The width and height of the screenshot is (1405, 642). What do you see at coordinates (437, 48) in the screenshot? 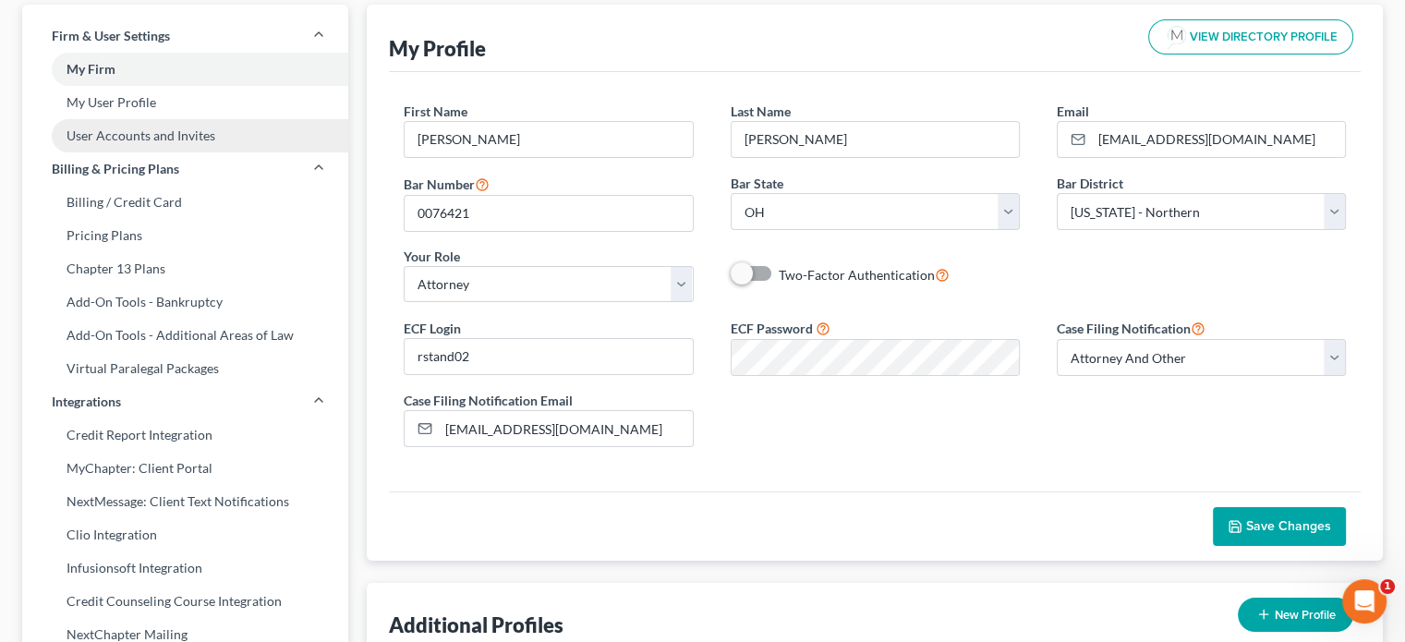
I see `div: My Profile` at bounding box center [437, 48].